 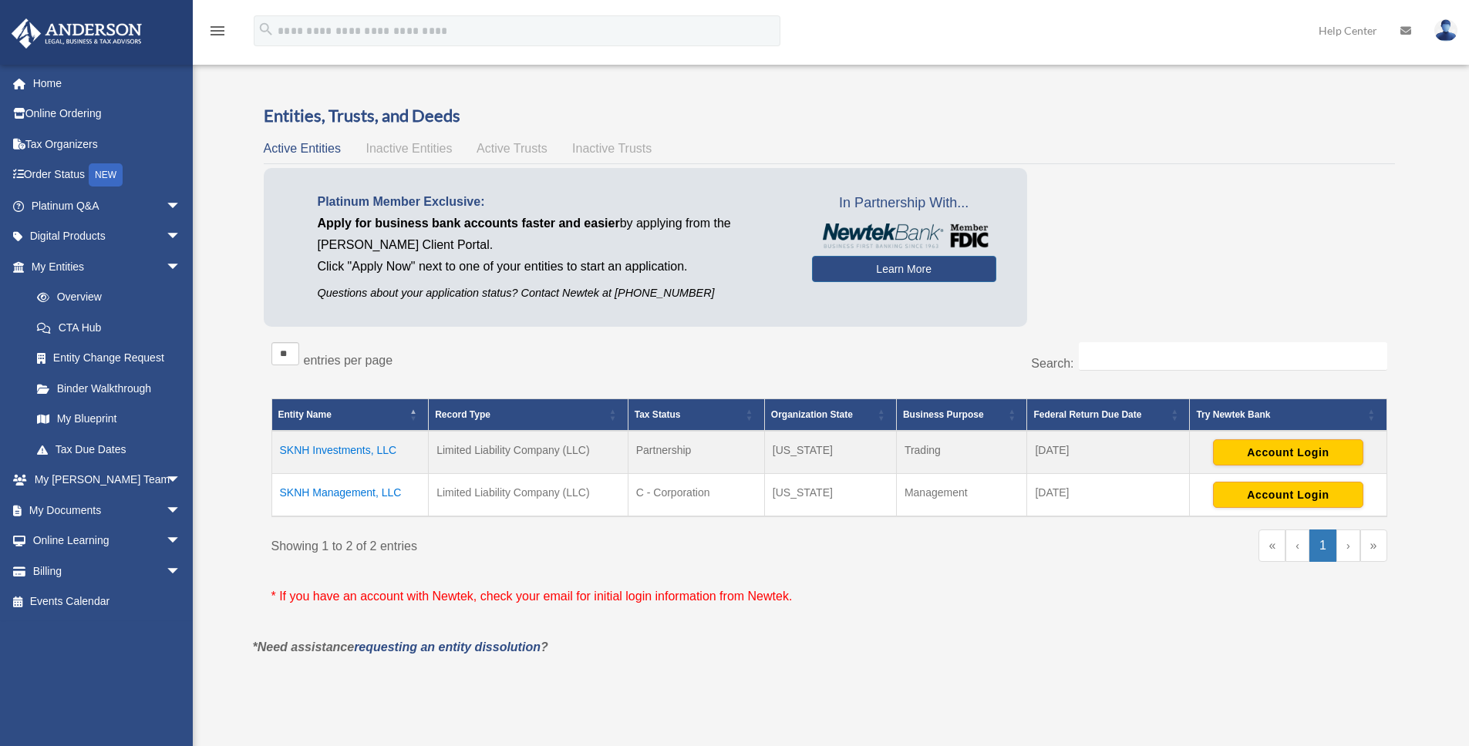 I want to click on span: Organization State, so click(x=812, y=415).